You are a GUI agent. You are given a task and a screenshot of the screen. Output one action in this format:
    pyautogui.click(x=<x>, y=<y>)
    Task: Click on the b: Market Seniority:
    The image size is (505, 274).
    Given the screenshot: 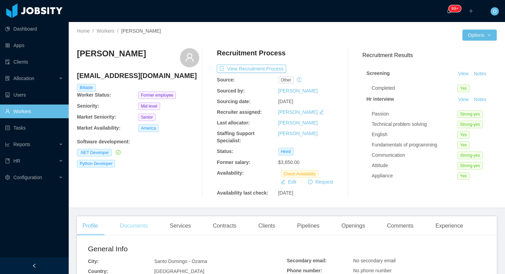 What is the action you would take?
    pyautogui.click(x=96, y=117)
    